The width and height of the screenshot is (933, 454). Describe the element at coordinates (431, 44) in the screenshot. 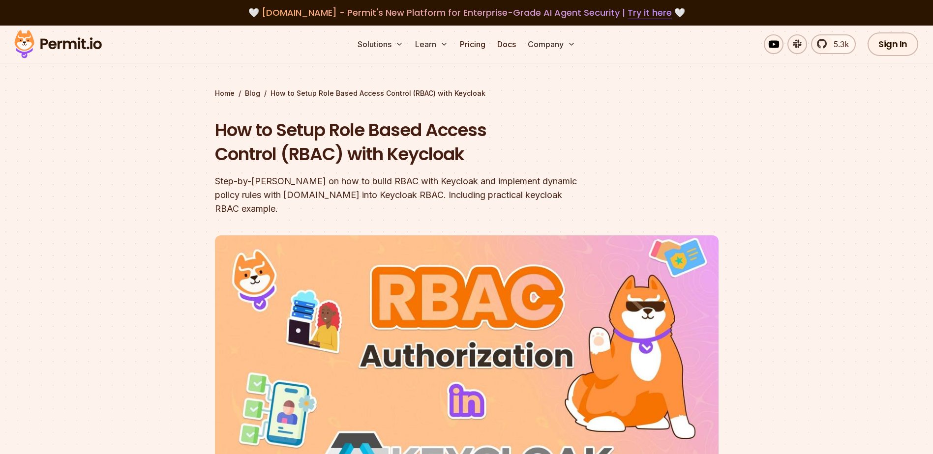

I see `button: Learn` at that location.